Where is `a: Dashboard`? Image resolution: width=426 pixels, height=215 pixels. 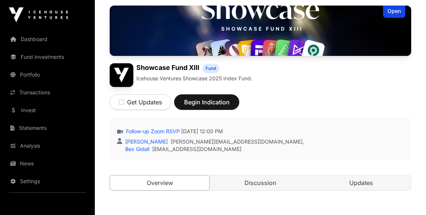 a: Dashboard is located at coordinates (47, 39).